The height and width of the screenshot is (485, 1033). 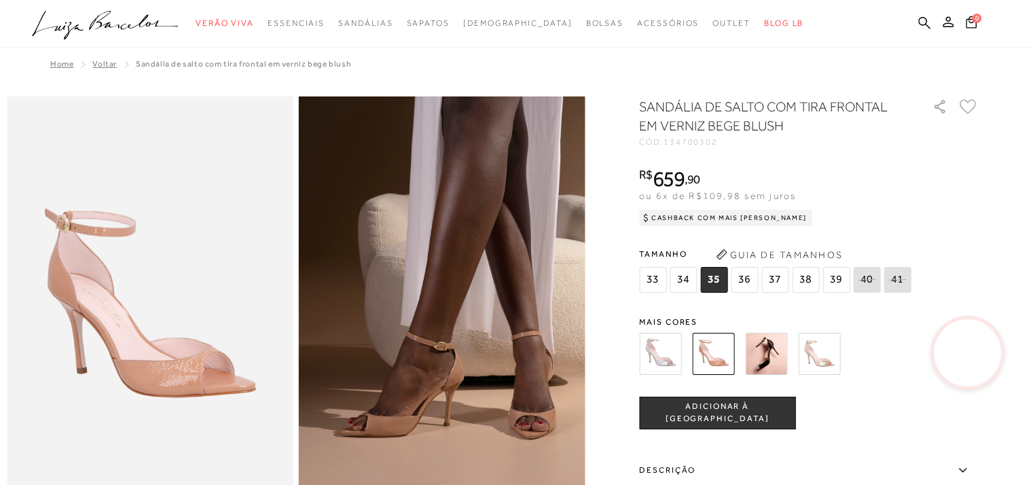 I want to click on button: Guia de Tamanhos, so click(x=779, y=255).